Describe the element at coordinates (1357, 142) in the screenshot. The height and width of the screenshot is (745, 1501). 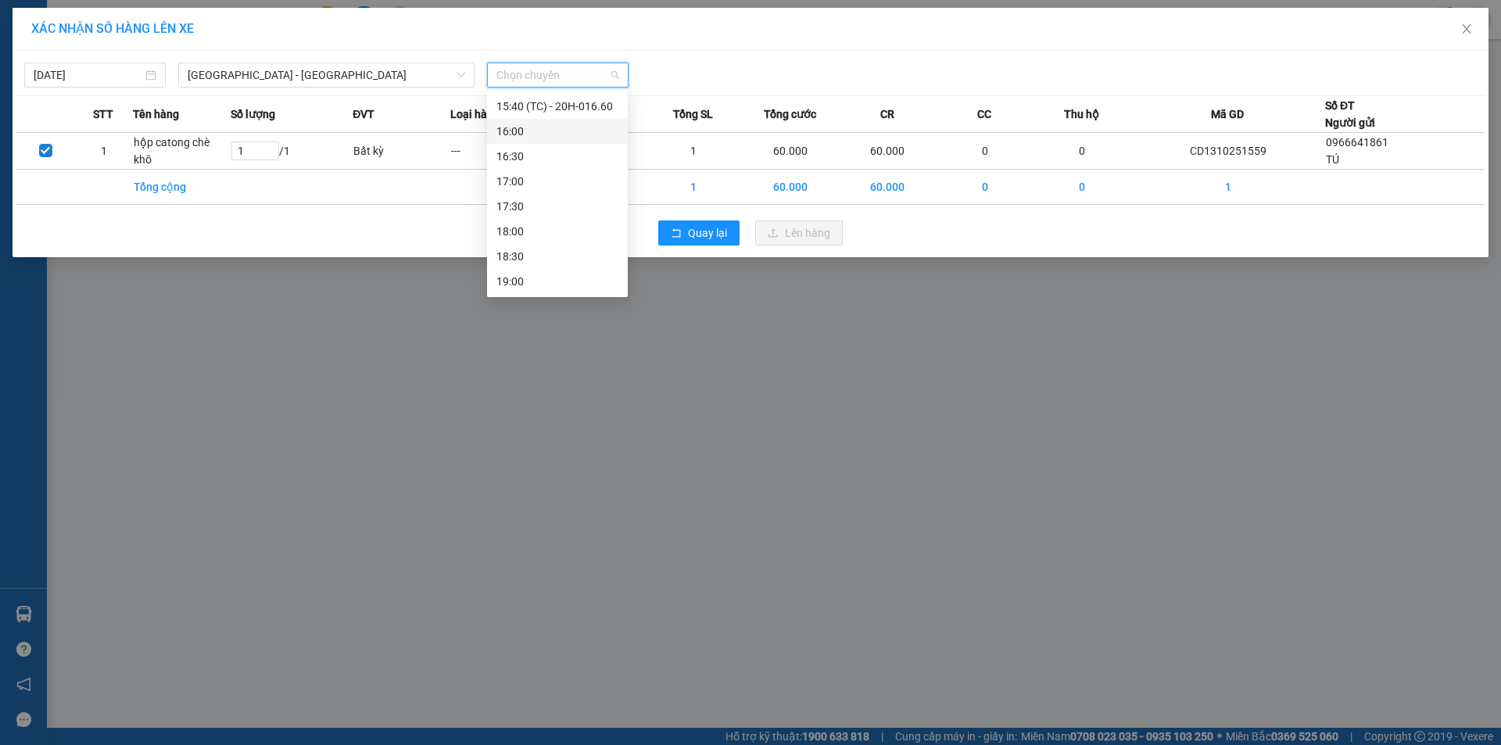
I see `span: 0966641861` at that location.